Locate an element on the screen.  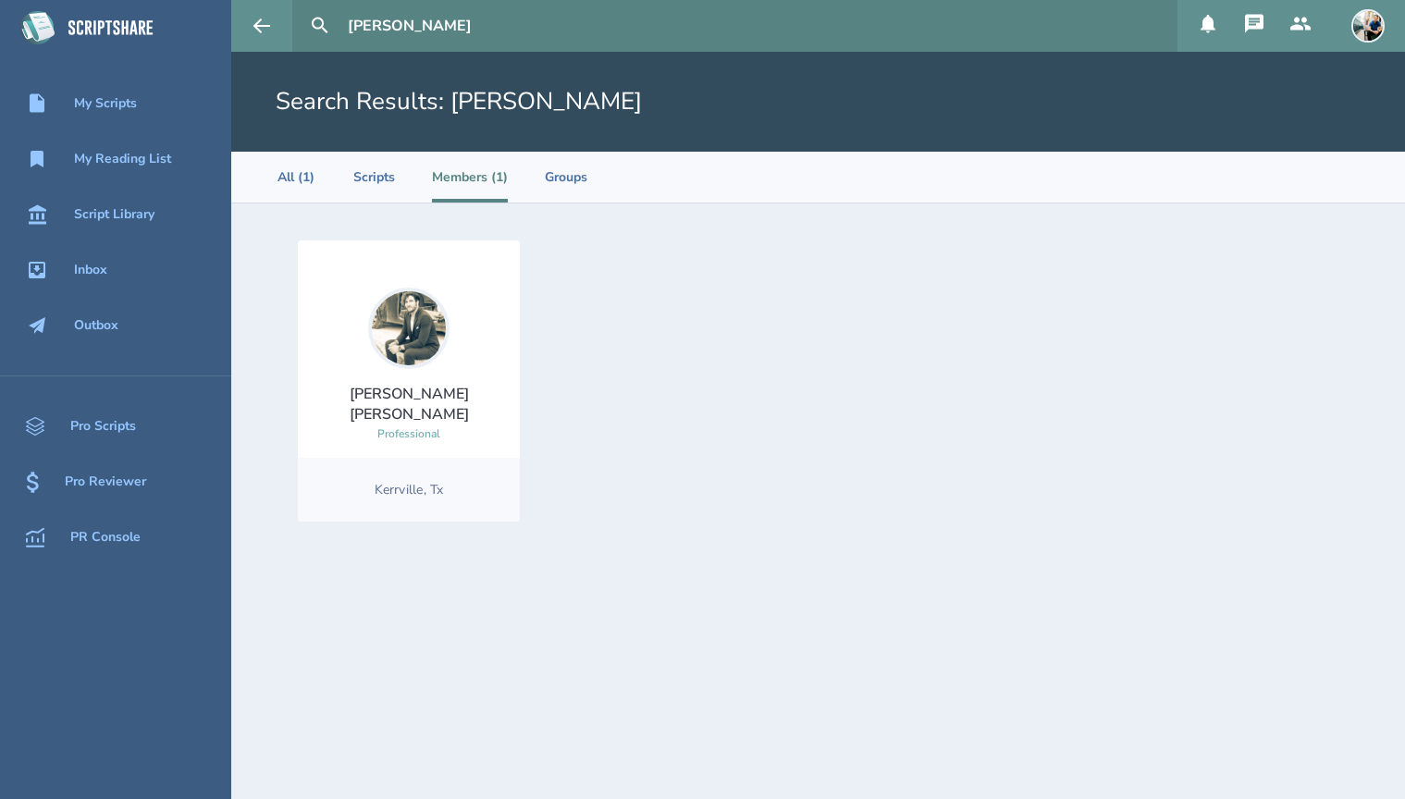
li: Scripts is located at coordinates (374, 177).